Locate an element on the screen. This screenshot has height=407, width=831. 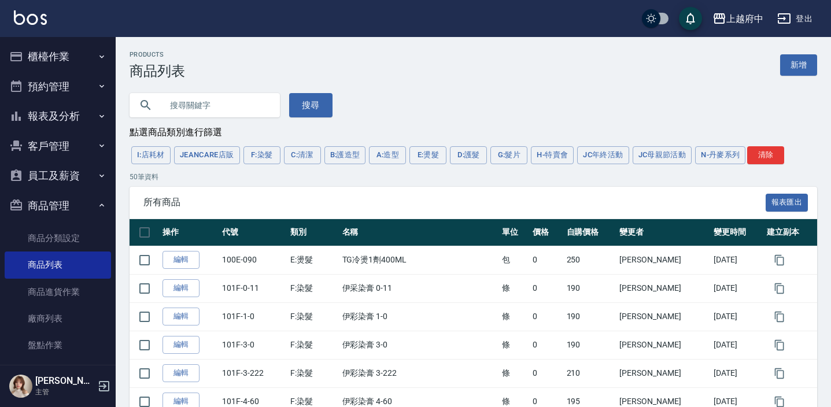
button: 上越府中 is located at coordinates (737, 18).